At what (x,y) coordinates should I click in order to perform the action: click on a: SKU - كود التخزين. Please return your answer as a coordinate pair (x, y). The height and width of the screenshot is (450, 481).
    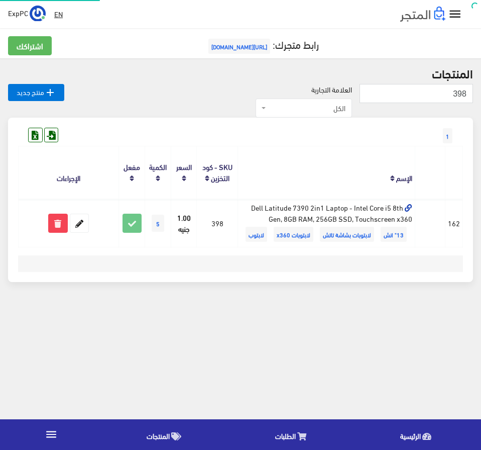
    Looking at the image, I should click on (218, 172).